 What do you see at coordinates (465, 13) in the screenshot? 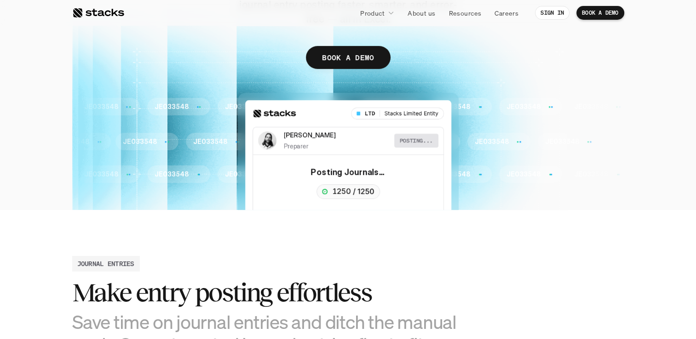
I see `a: Resources` at bounding box center [465, 13].